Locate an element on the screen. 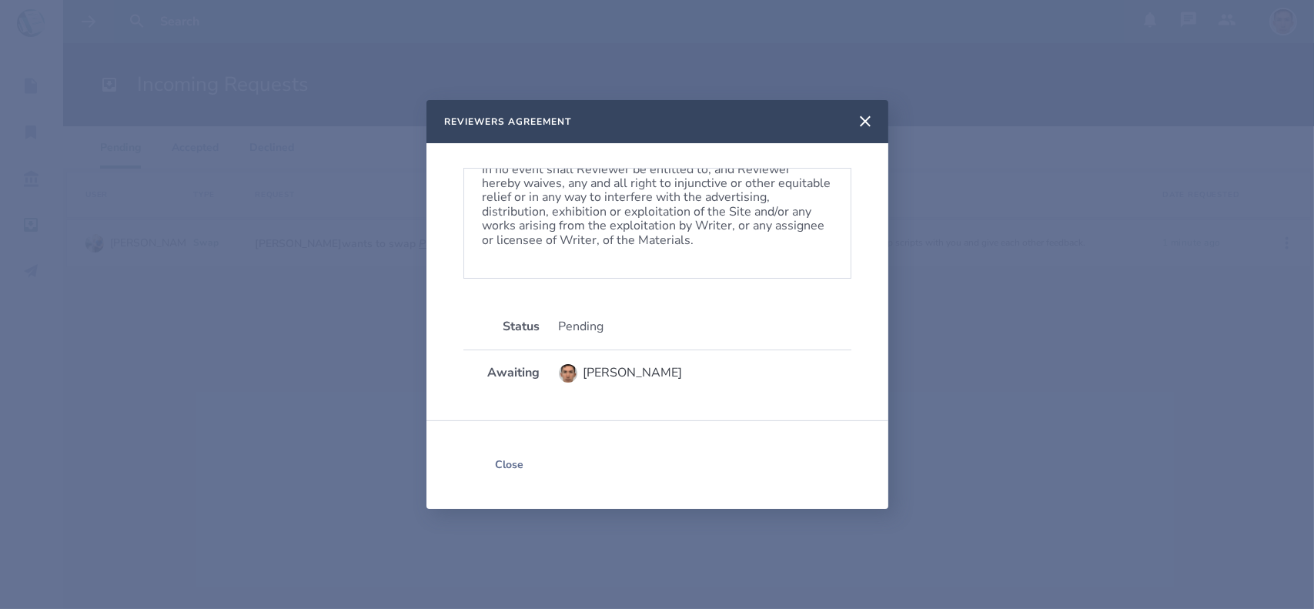 The width and height of the screenshot is (1314, 609). p: In no event shall Reviewer be entitled to, and Reviewer hereby waives, any and all right to injun... is located at coordinates (657, 205).